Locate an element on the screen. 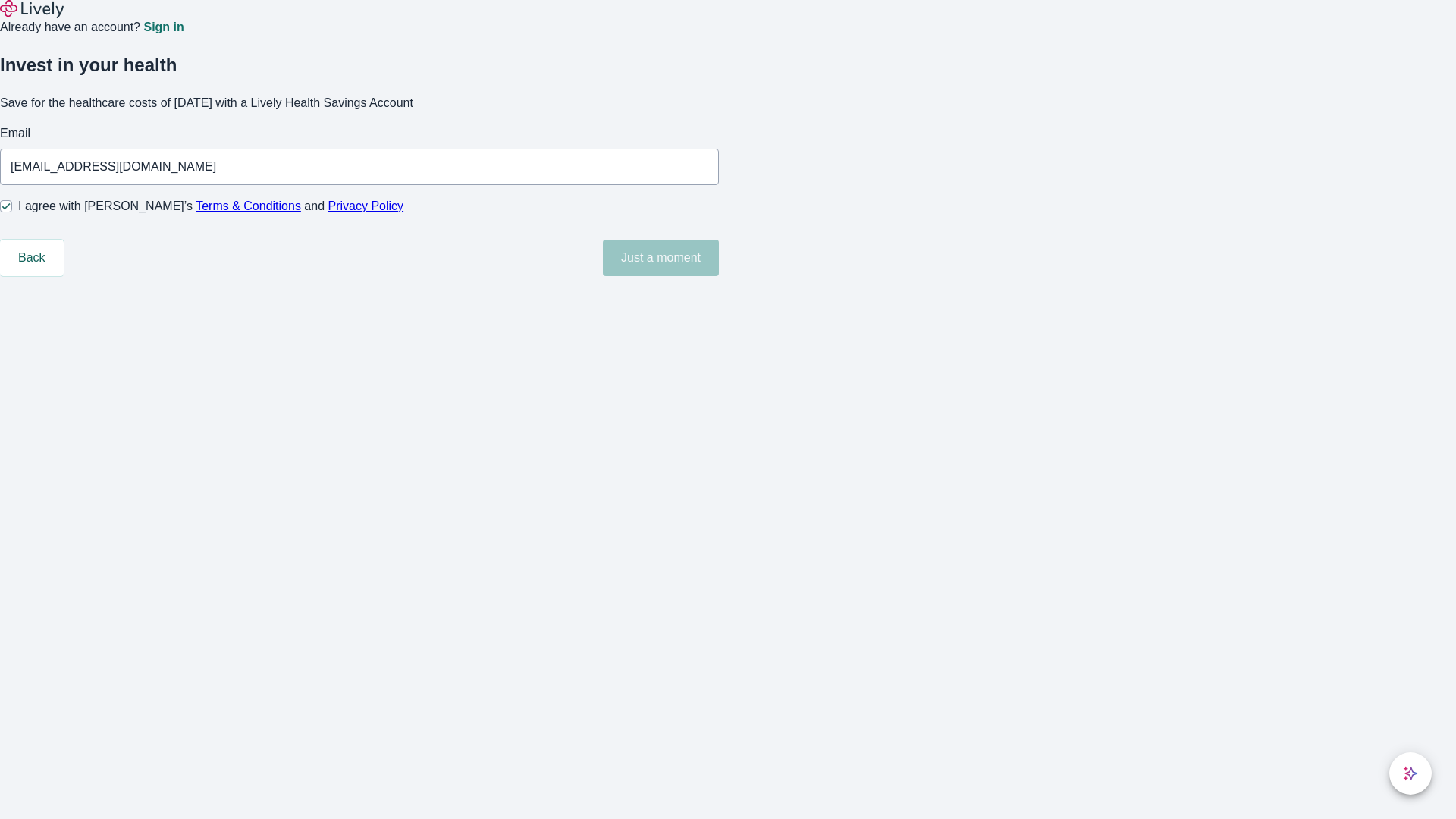 The height and width of the screenshot is (819, 1456). button: chat is located at coordinates (1411, 774).